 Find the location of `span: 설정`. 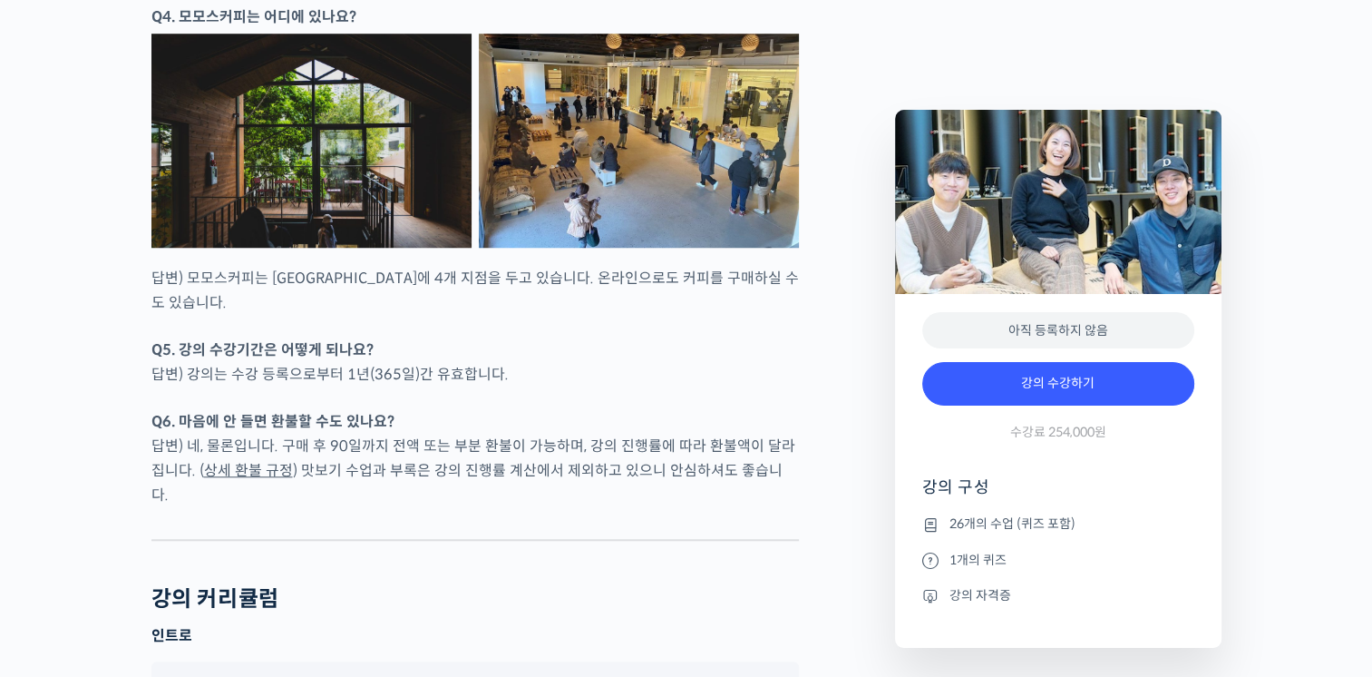

span: 설정 is located at coordinates (291, 560).